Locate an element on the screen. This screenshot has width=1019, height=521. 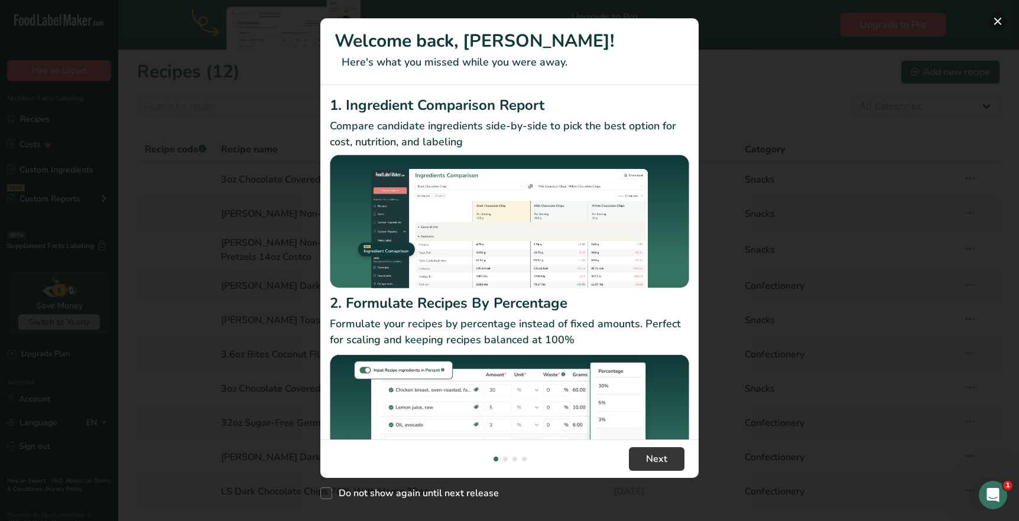
p: Here's what you missed while you were away. is located at coordinates (509, 62).